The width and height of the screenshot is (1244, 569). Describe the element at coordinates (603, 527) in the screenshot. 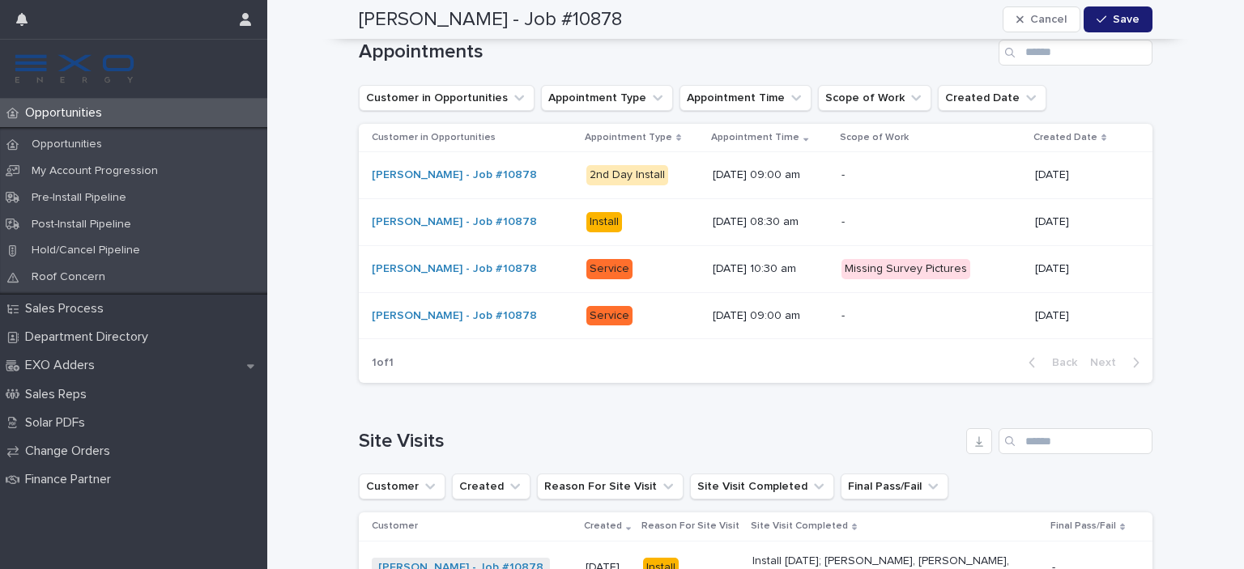

I see `p: Created` at that location.